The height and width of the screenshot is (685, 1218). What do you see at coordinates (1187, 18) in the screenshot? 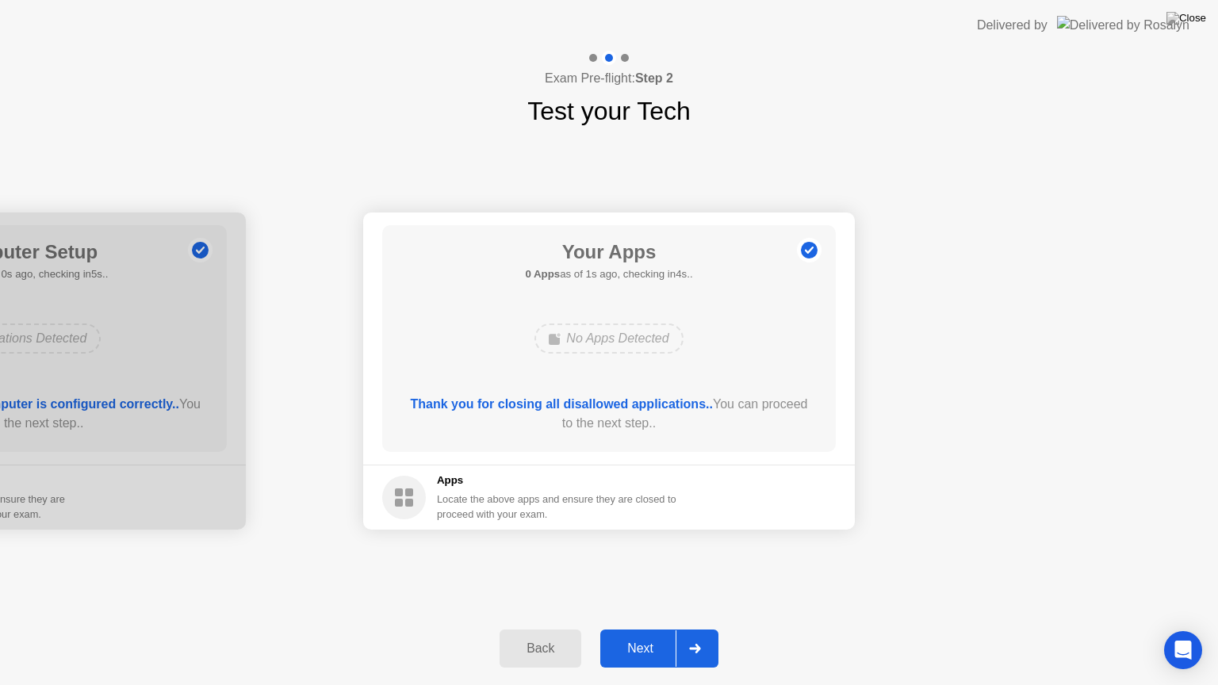
I see `img: Close` at bounding box center [1187, 18].